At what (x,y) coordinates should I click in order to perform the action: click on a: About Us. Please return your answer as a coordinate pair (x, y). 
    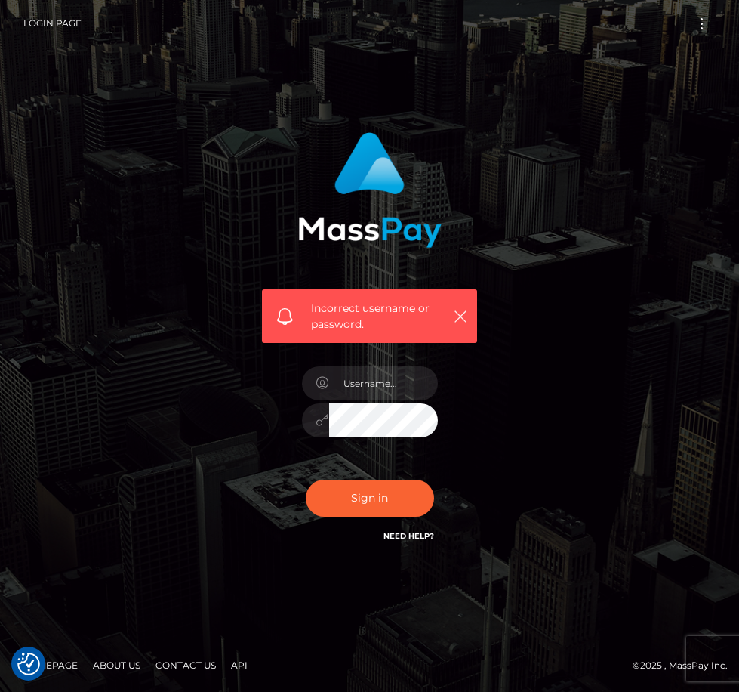
    Looking at the image, I should click on (116, 665).